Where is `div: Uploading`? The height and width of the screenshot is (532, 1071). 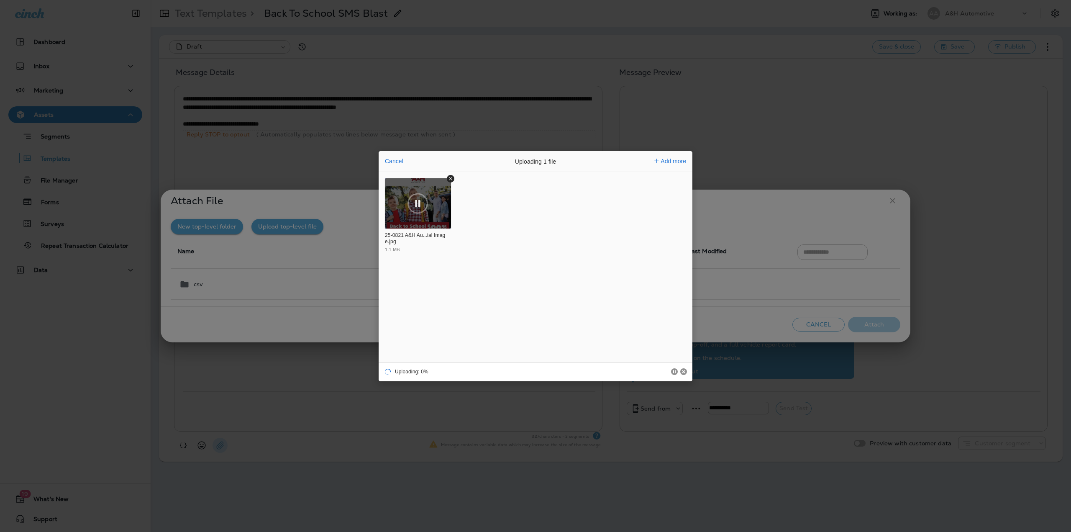 div: Uploading is located at coordinates (404, 371).